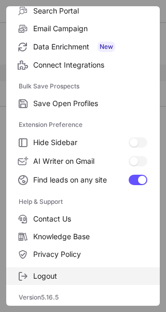 The image size is (166, 312). What do you see at coordinates (81, 180) in the screenshot?
I see `span: Find leads on any site` at bounding box center [81, 180].